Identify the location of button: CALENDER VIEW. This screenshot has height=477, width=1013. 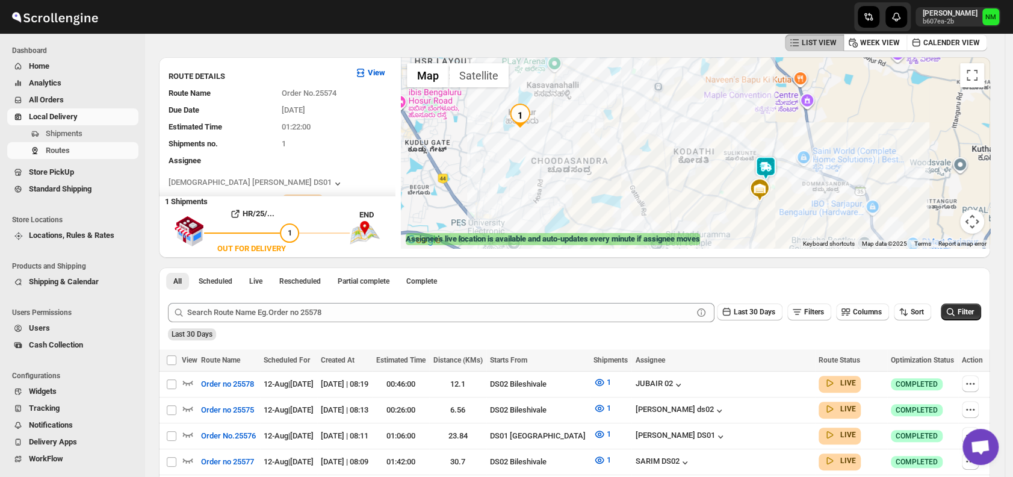
(947, 43).